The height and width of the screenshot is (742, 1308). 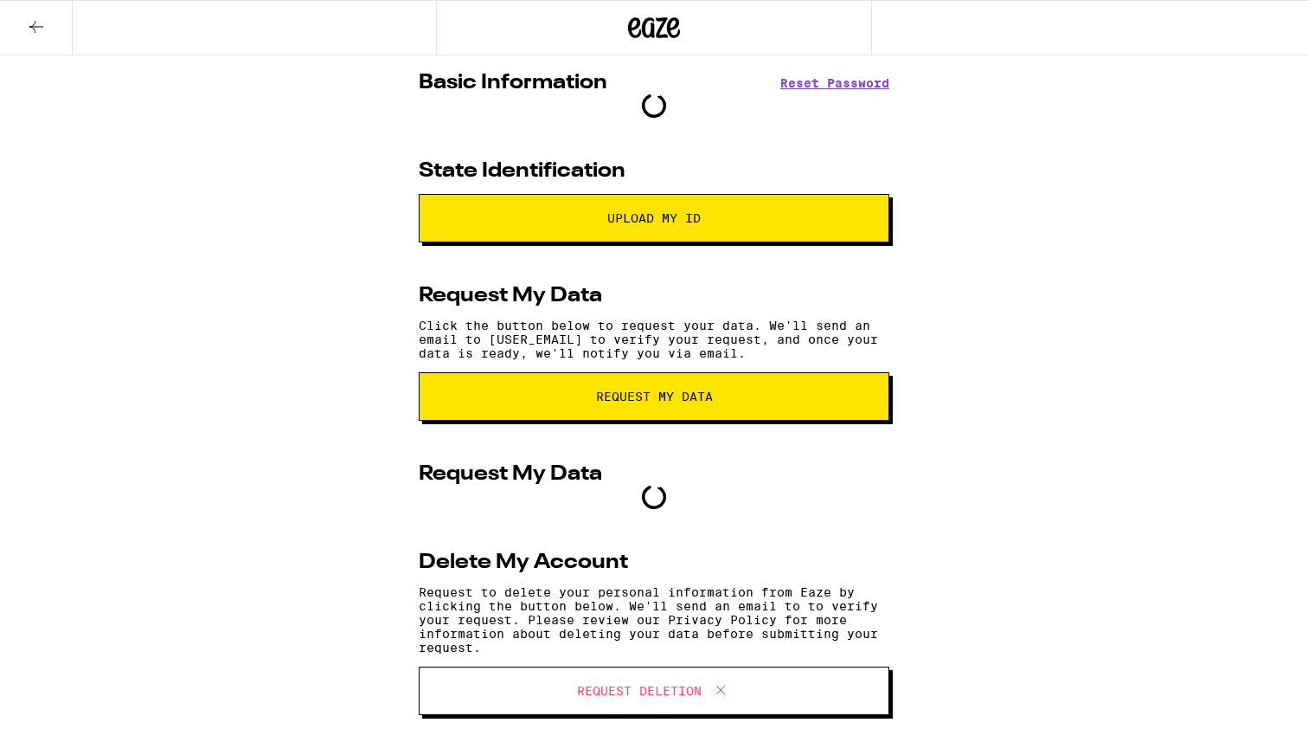 What do you see at coordinates (654, 620) in the screenshot?
I see `p: Request to delete your personal information from Eaze by clicking the button below. We'll send an...` at bounding box center [654, 620].